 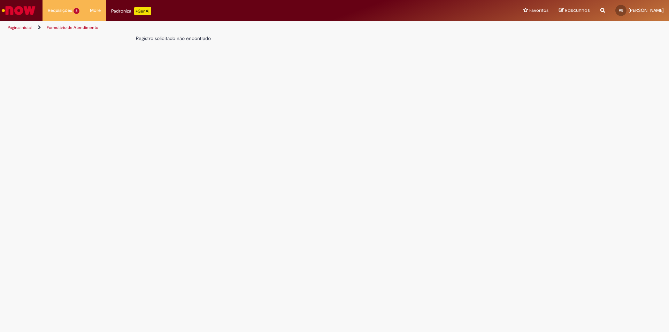 What do you see at coordinates (539, 10) in the screenshot?
I see `span: Favoritos` at bounding box center [539, 10].